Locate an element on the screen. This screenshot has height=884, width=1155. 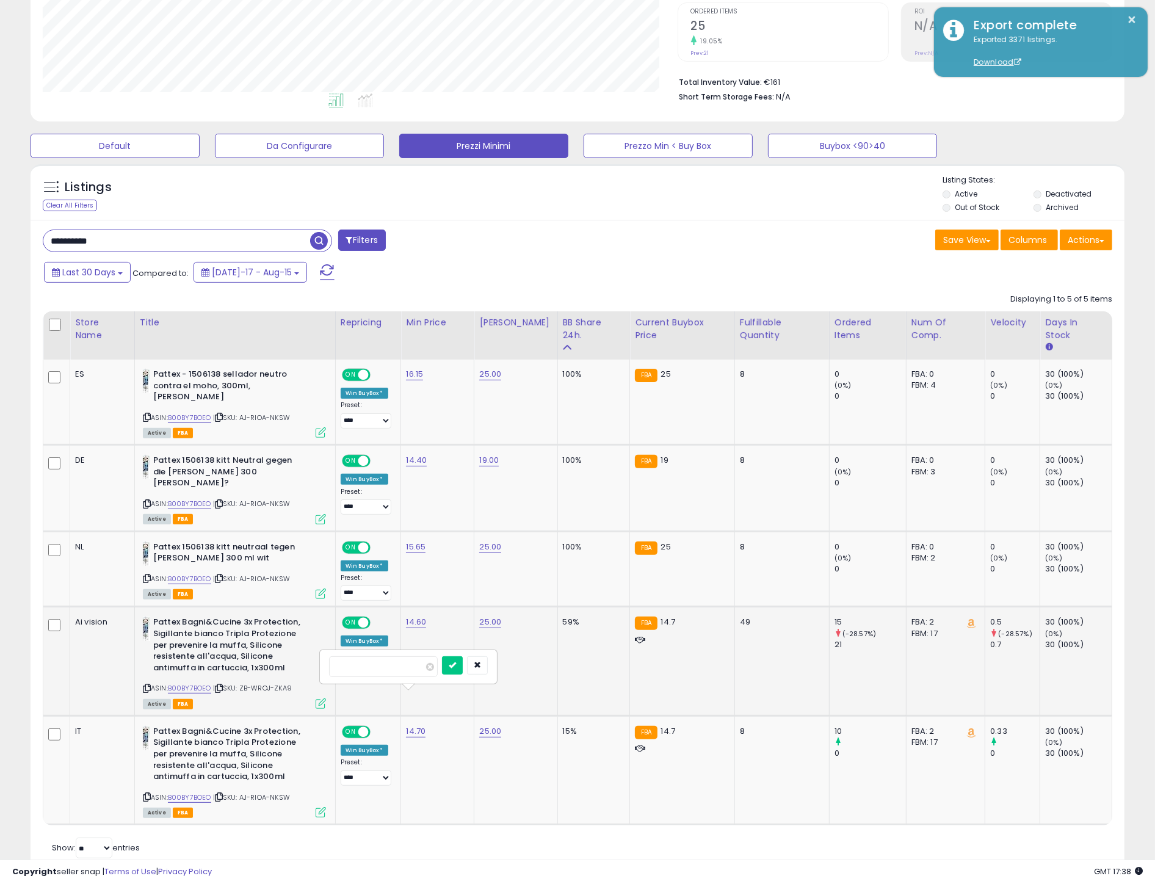
span: | SKU: ZB-WROJ-ZKA9 is located at coordinates (252, 688).